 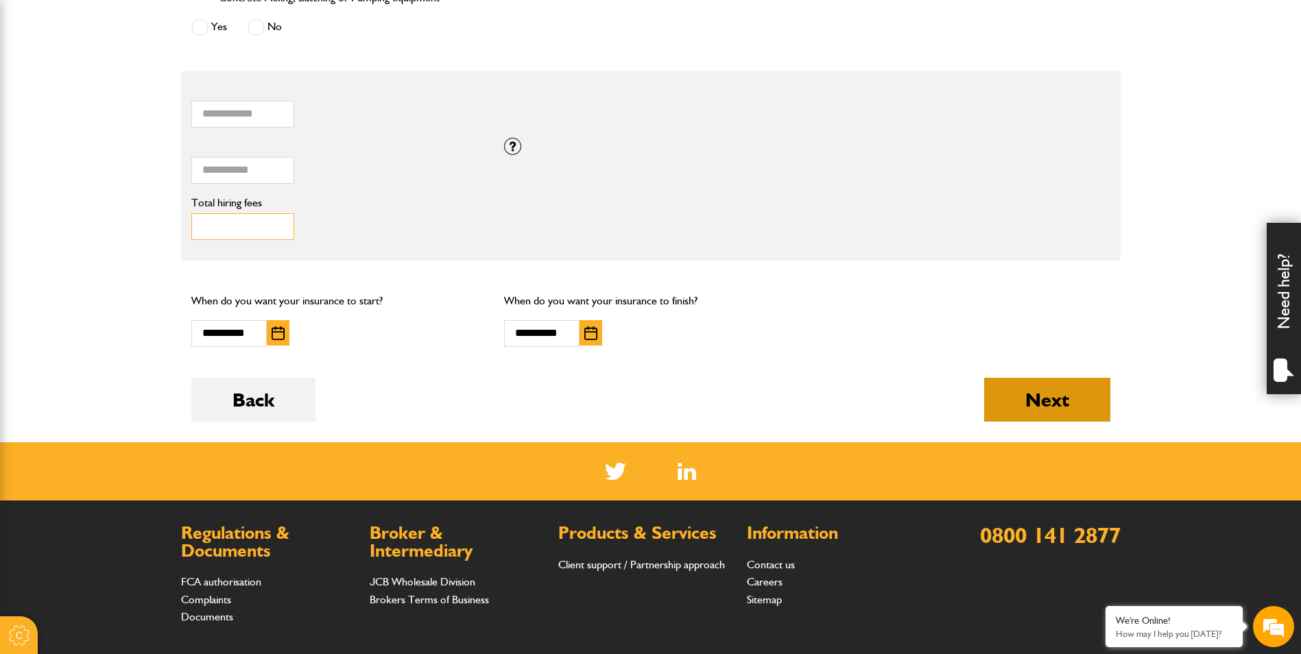 What do you see at coordinates (134, 329) in the screenshot?
I see `textarea: Type your message and hit 'Enter'` at bounding box center [134, 329].